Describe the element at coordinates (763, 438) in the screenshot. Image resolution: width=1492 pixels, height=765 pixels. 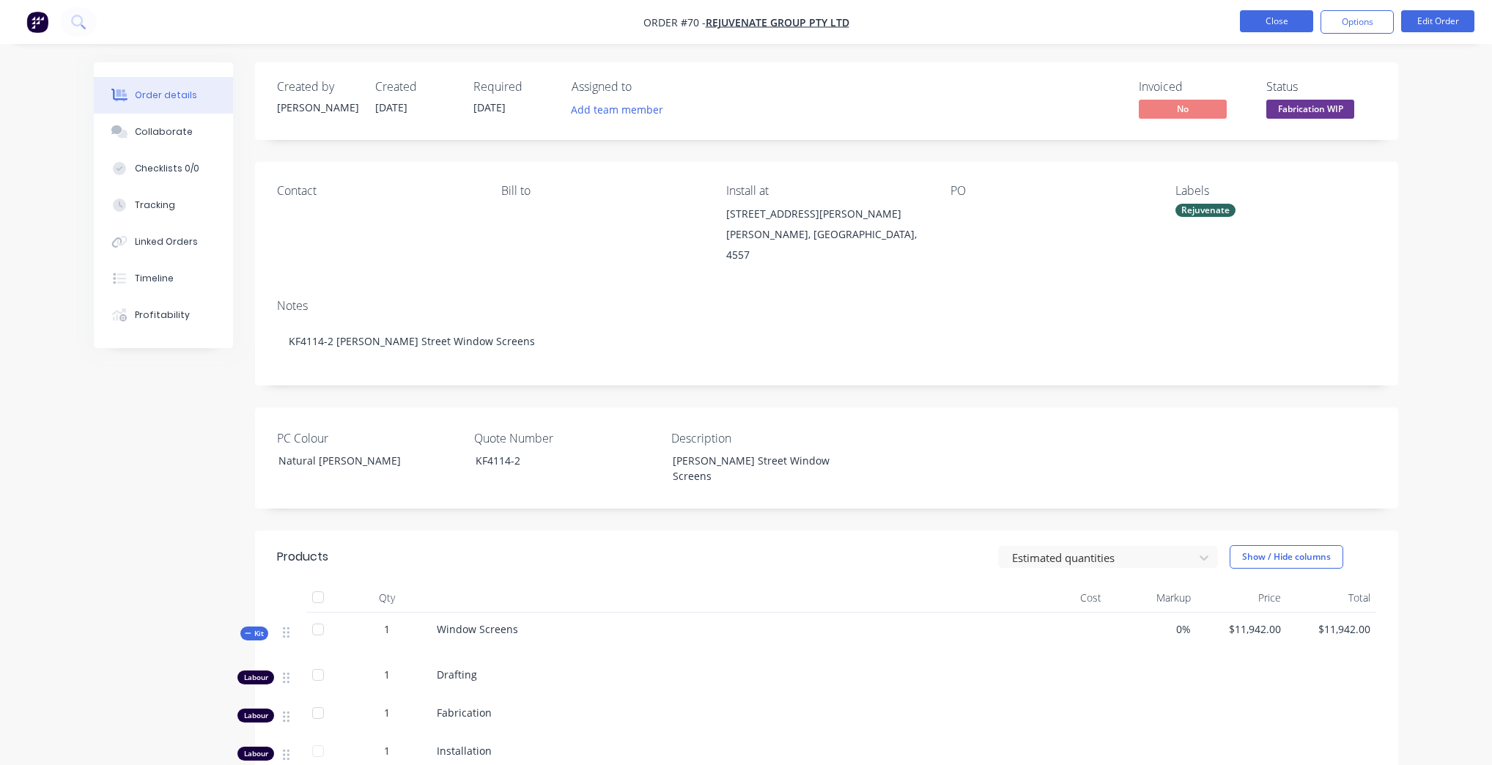
I see `label: Description` at that location.